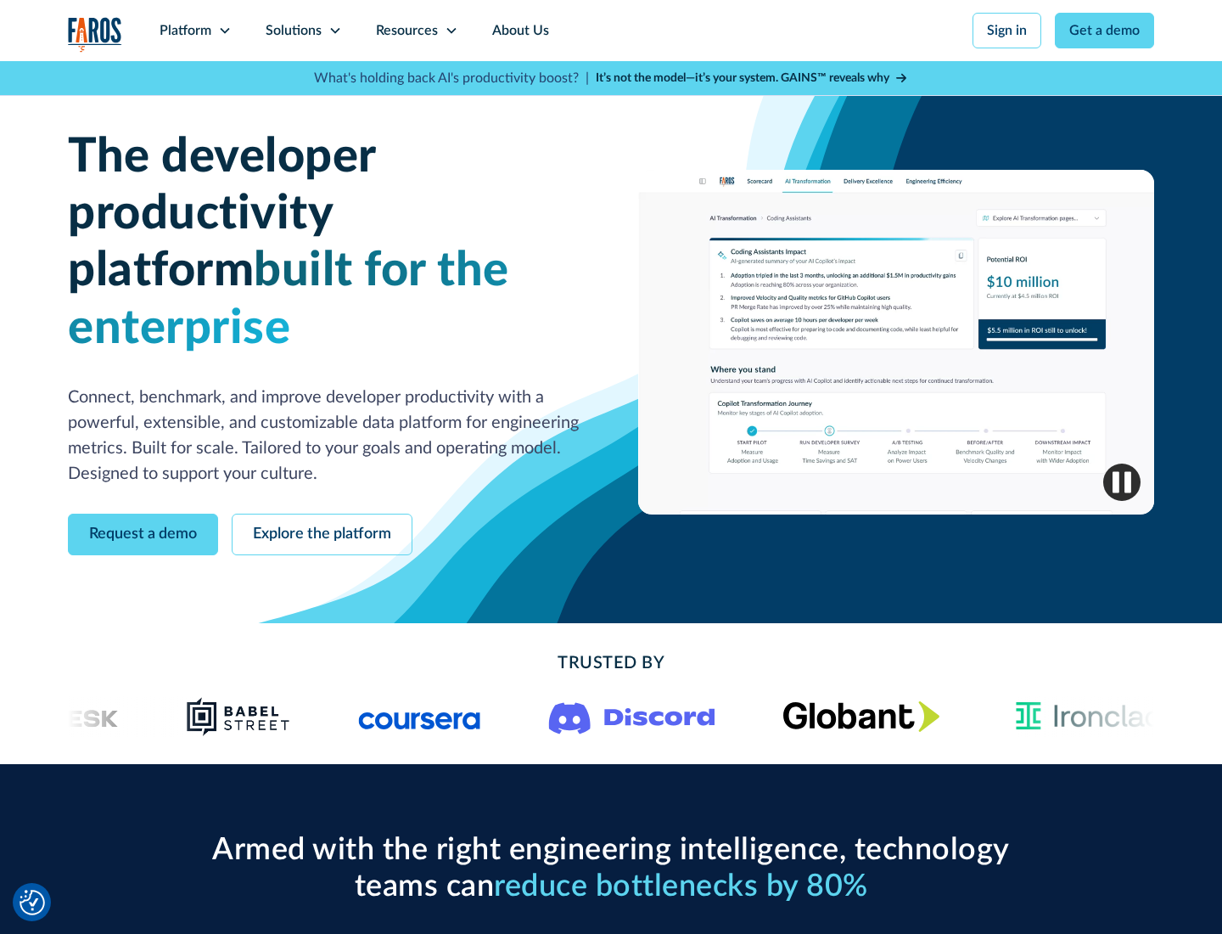  What do you see at coordinates (322, 534) in the screenshot?
I see `a: Explore the platform` at bounding box center [322, 534].